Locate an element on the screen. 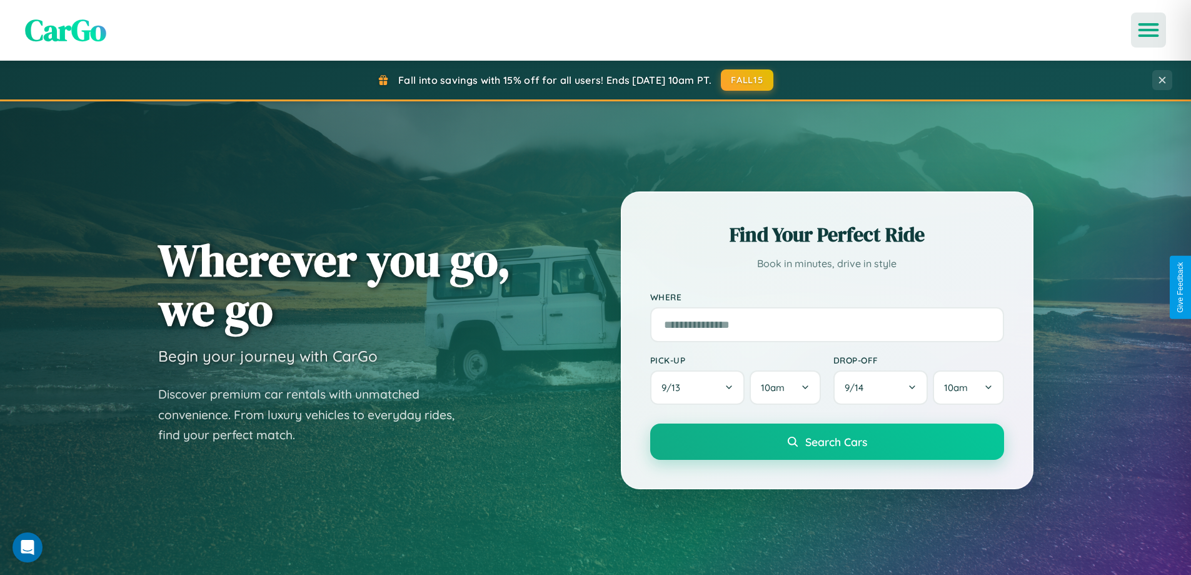 This screenshot has width=1191, height=575. button: 9/14 is located at coordinates (881, 387).